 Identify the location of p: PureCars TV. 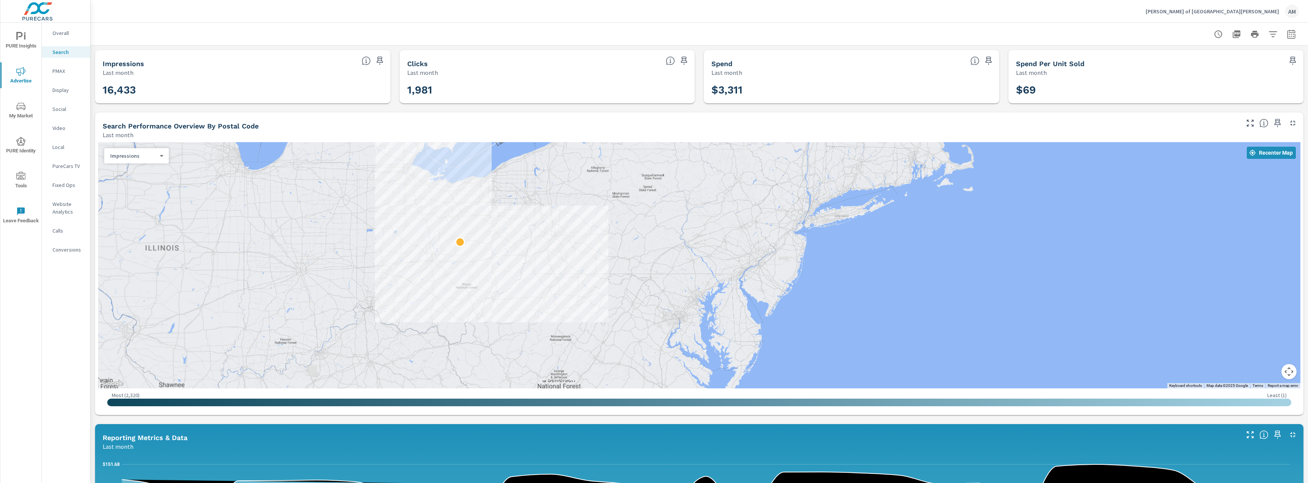
(68, 166).